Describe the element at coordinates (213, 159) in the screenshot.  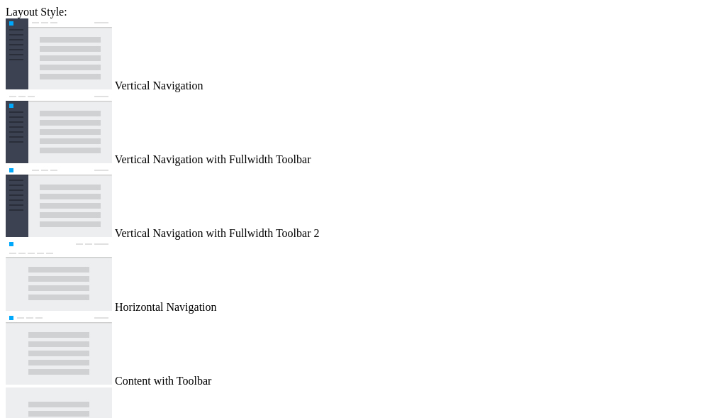
I see `span: Vertical Navigation with Fullwidth Toolbar` at that location.